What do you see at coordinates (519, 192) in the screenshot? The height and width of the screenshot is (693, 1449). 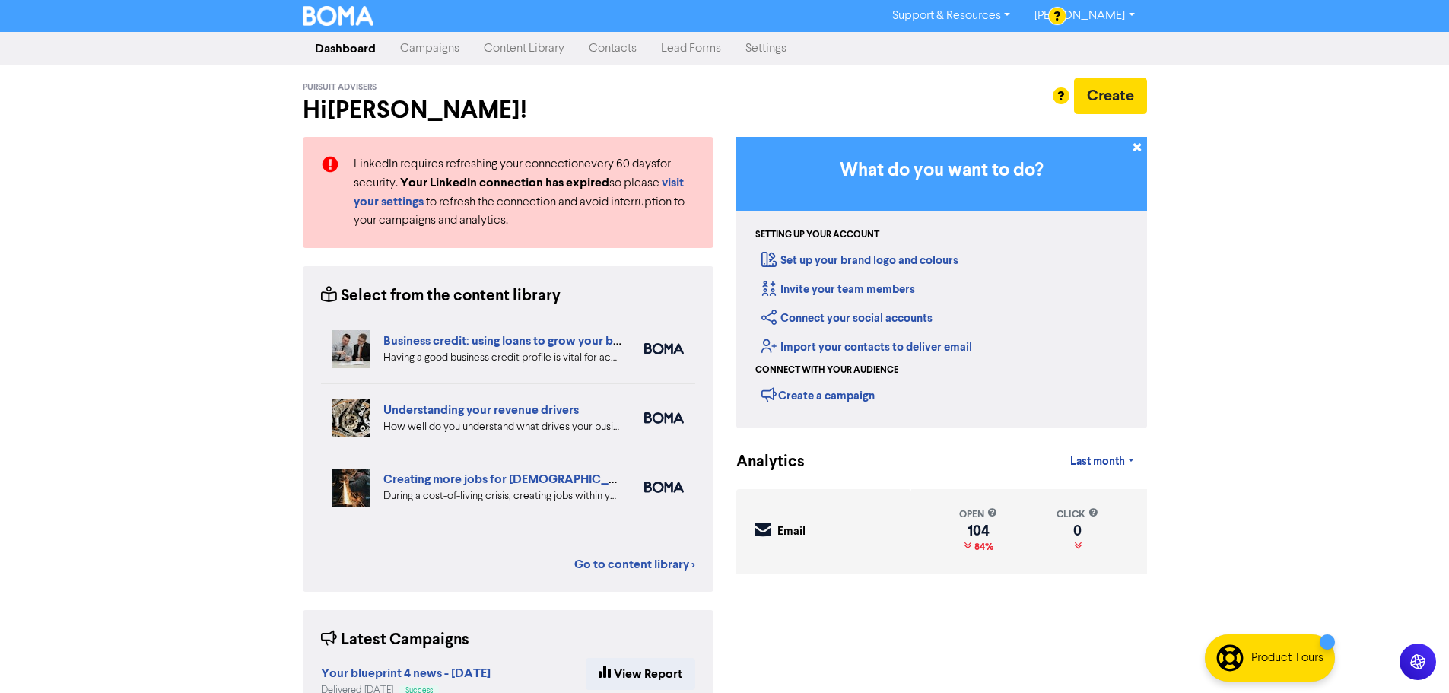 I see `a: visit your settings` at bounding box center [519, 192].